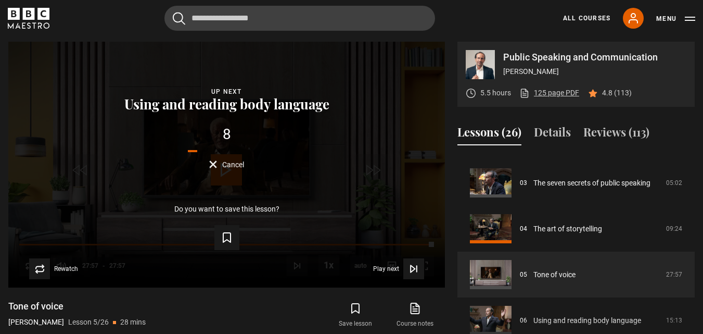 This screenshot has width=703, height=334. I want to click on h1: Tone of voice, so click(77, 306).